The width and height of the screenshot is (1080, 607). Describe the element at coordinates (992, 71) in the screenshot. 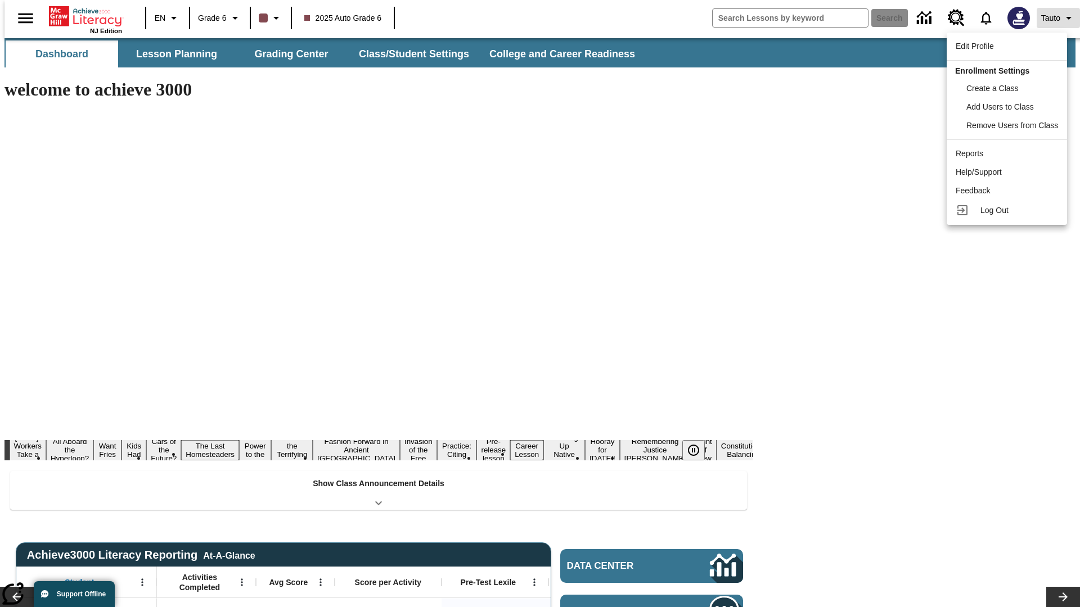

I see `span: Enrollment Settings` at that location.